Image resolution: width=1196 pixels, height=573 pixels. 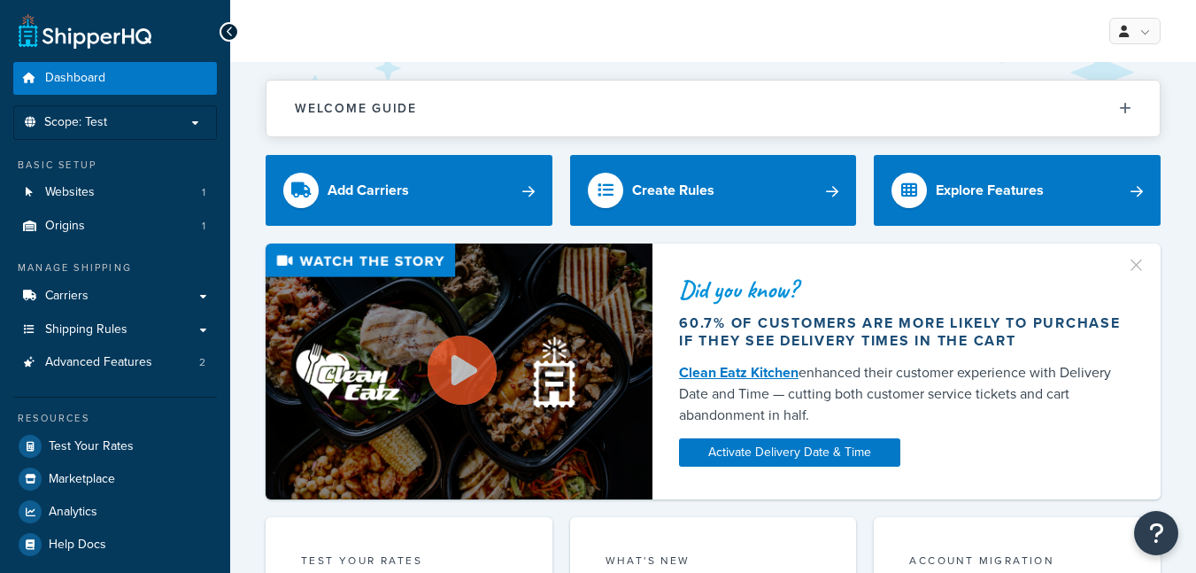 I want to click on div: Add Carriers, so click(x=368, y=190).